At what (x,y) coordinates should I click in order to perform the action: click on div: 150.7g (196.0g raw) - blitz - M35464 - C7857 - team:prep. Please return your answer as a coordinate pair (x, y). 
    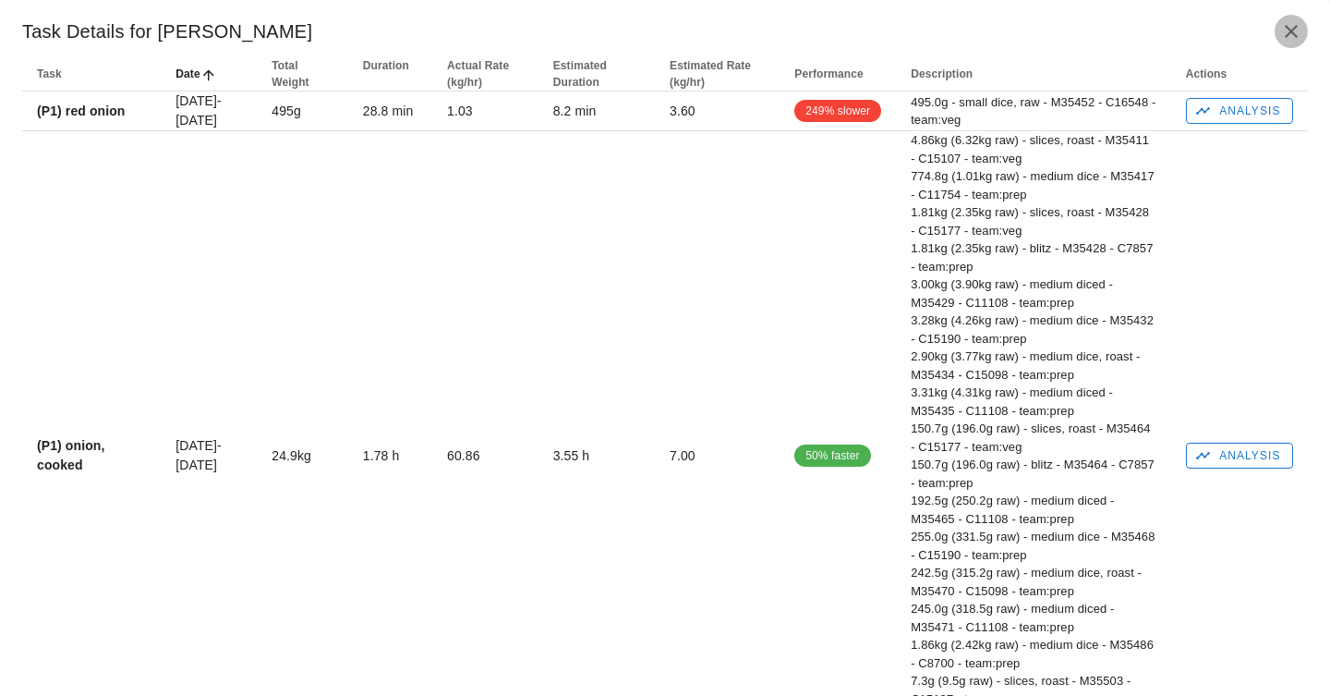
    Looking at the image, I should click on (1034, 473).